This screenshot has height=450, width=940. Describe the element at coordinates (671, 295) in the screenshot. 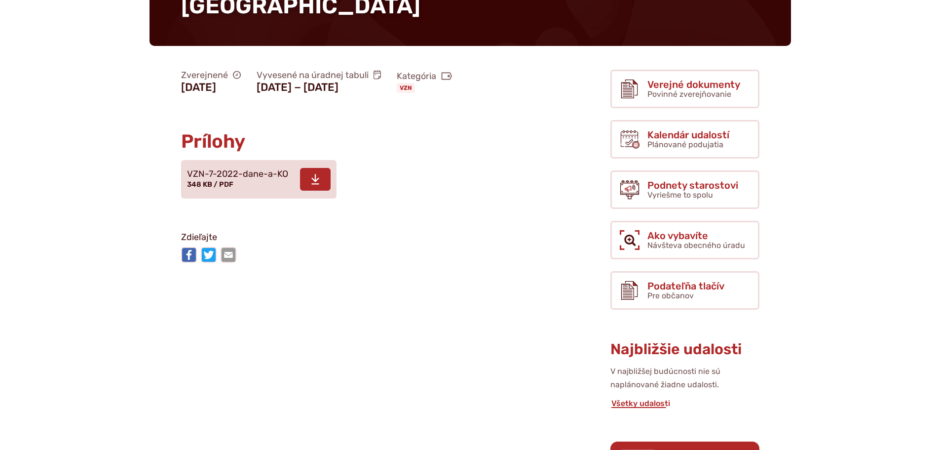

I see `span: Pre občanov` at that location.